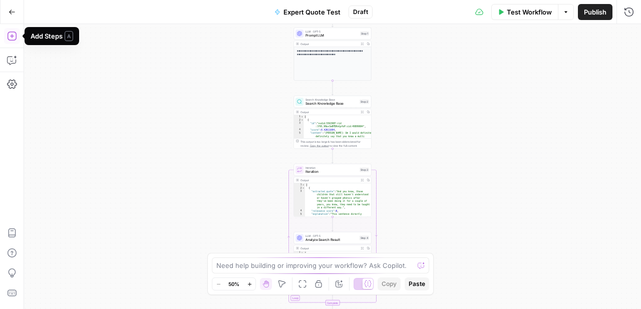  I want to click on span: 50%, so click(234, 284).